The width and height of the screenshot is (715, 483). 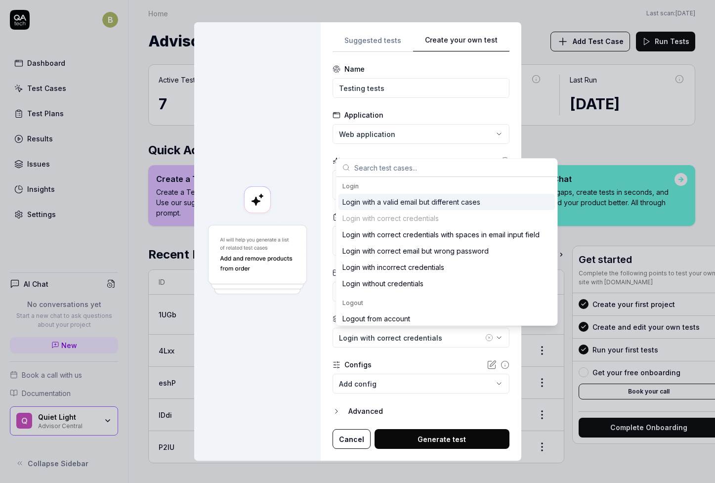 I want to click on div: Login with correct credentials, so click(x=411, y=337).